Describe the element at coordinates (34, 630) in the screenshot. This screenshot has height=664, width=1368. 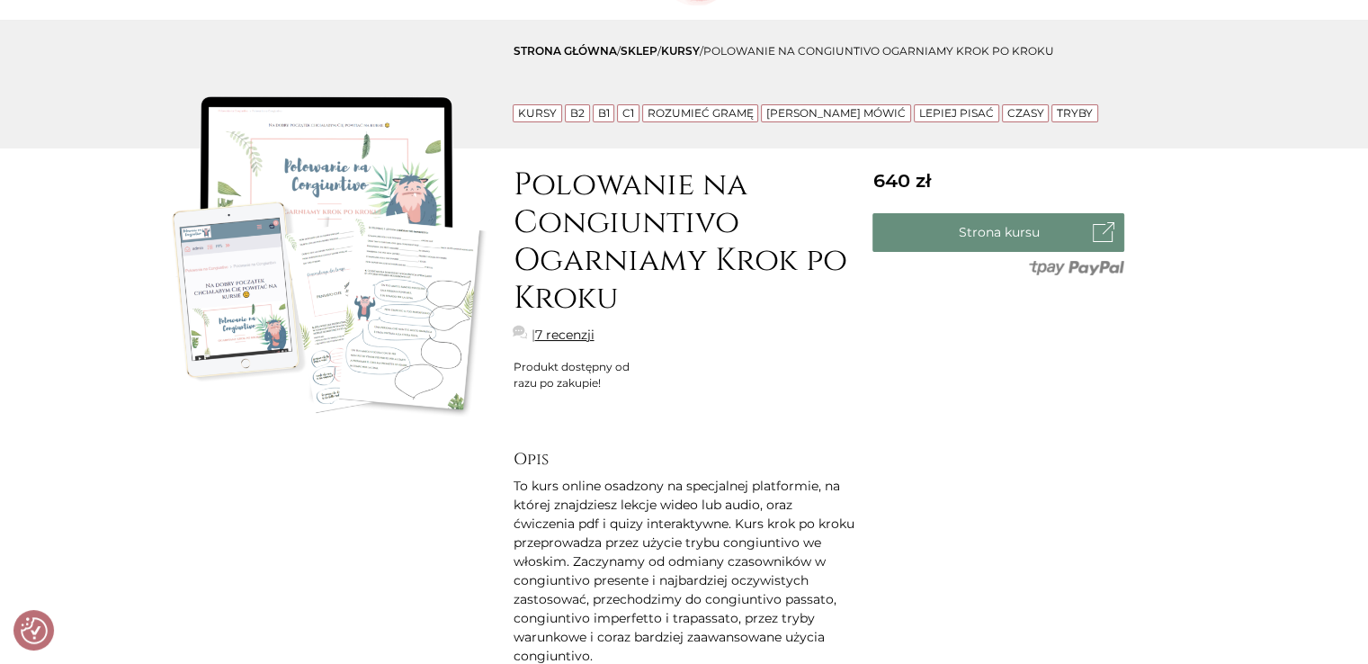
I see `button: Preferencje co do zgód` at that location.